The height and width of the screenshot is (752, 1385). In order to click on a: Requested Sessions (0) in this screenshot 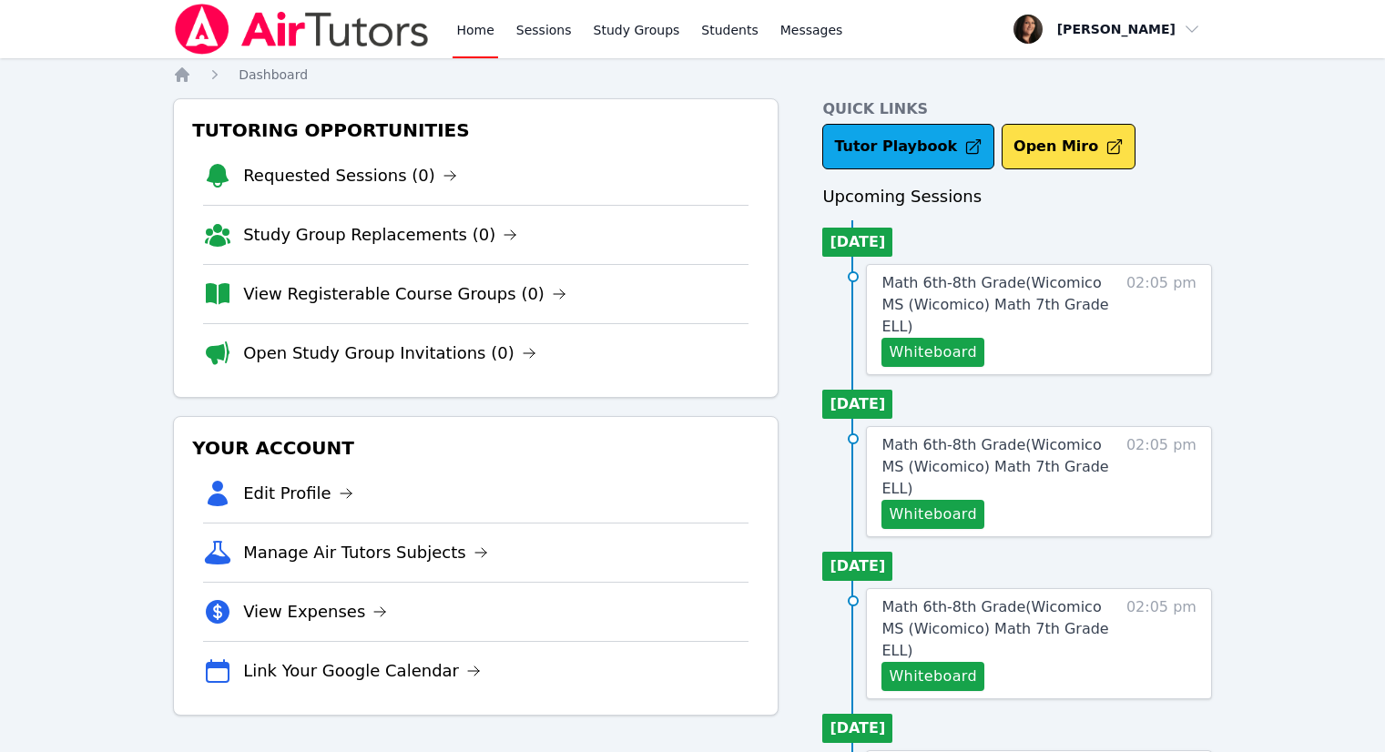, I will do `click(350, 176)`.